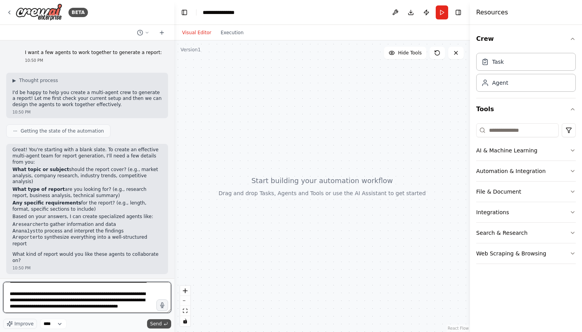  What do you see at coordinates (526, 151) in the screenshot?
I see `button: AI & Machine Learning` at bounding box center [526, 151].